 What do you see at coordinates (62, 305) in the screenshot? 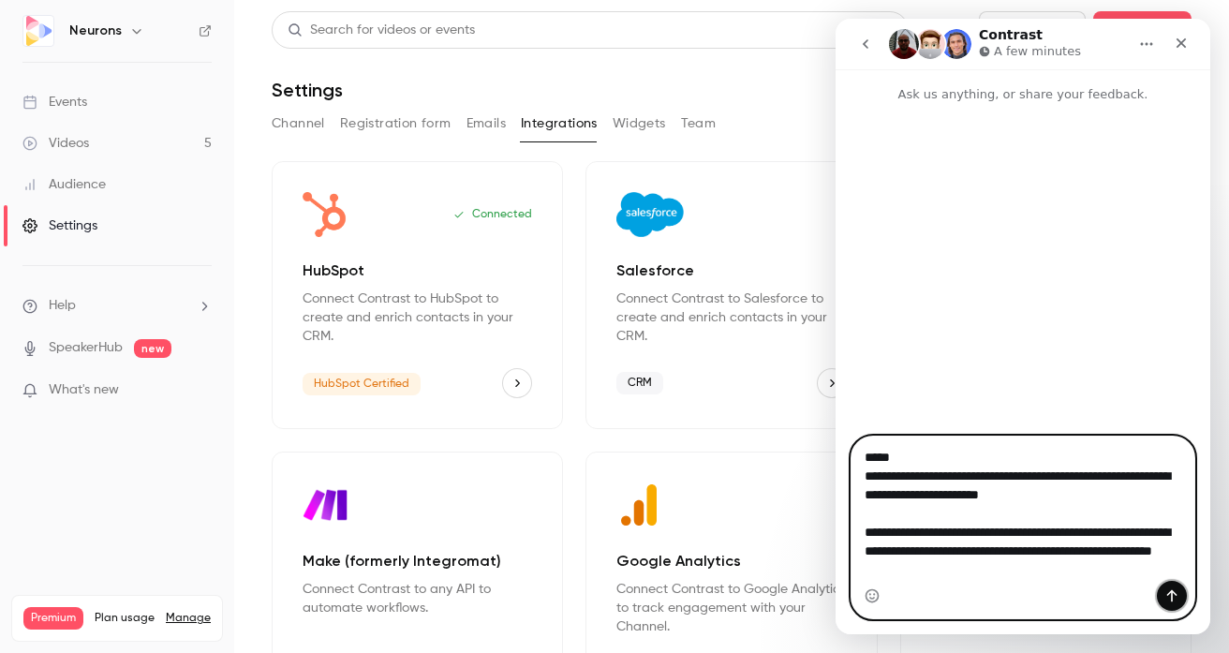
I see `span: Help` at bounding box center [62, 305].